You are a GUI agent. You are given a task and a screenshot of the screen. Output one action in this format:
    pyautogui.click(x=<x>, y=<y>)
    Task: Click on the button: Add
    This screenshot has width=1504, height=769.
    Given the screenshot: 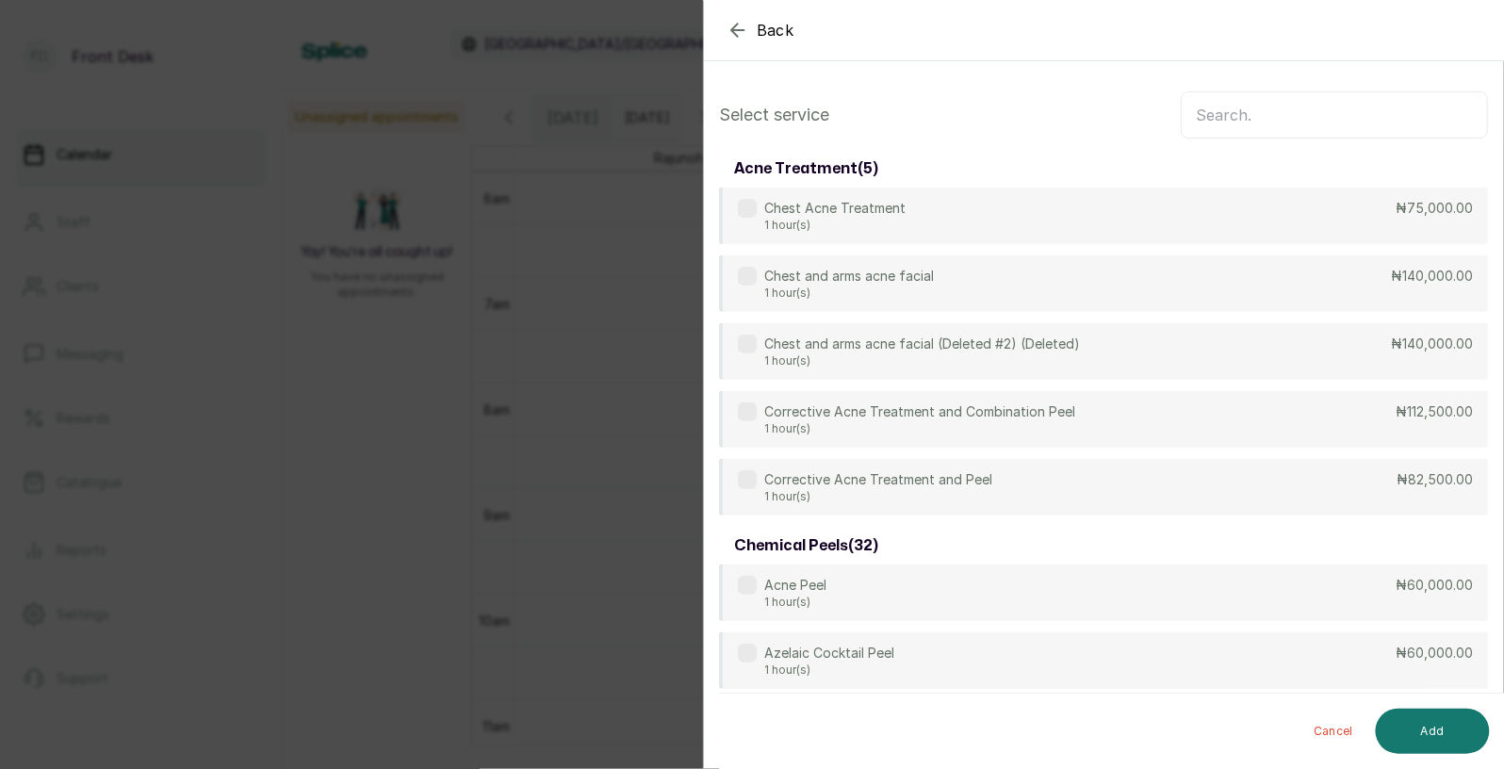 What is the action you would take?
    pyautogui.click(x=1432, y=731)
    